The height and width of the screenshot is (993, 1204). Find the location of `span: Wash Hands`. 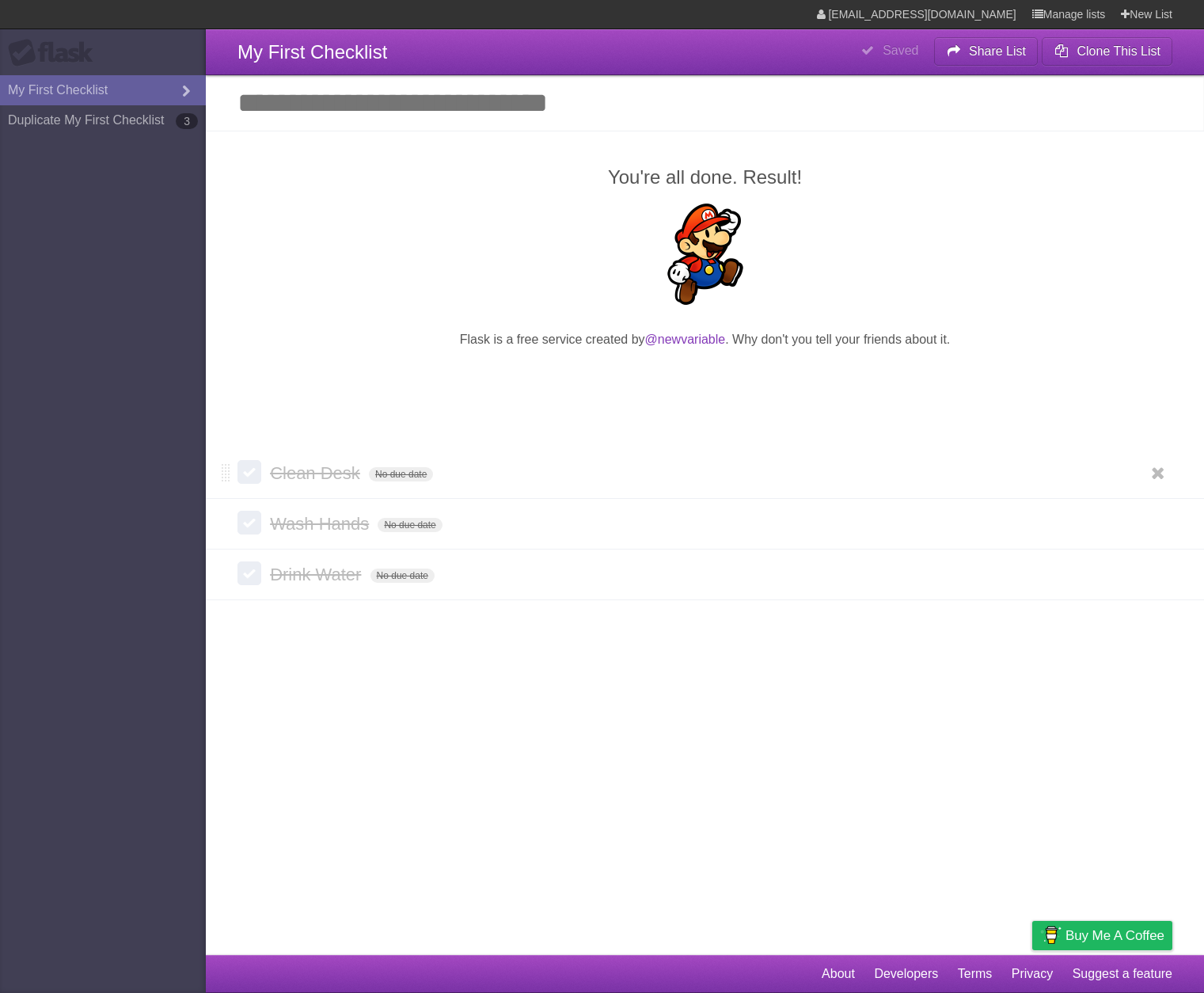

span: Wash Hands is located at coordinates (321, 524).